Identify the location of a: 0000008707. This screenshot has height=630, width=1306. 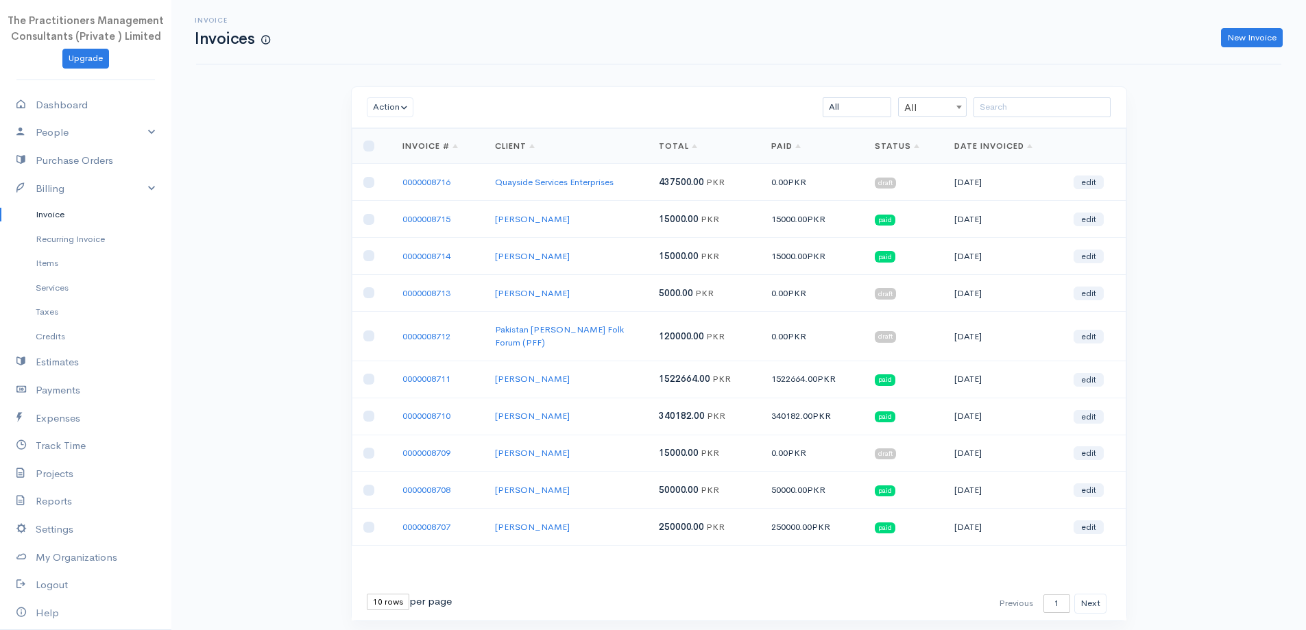
(427, 527).